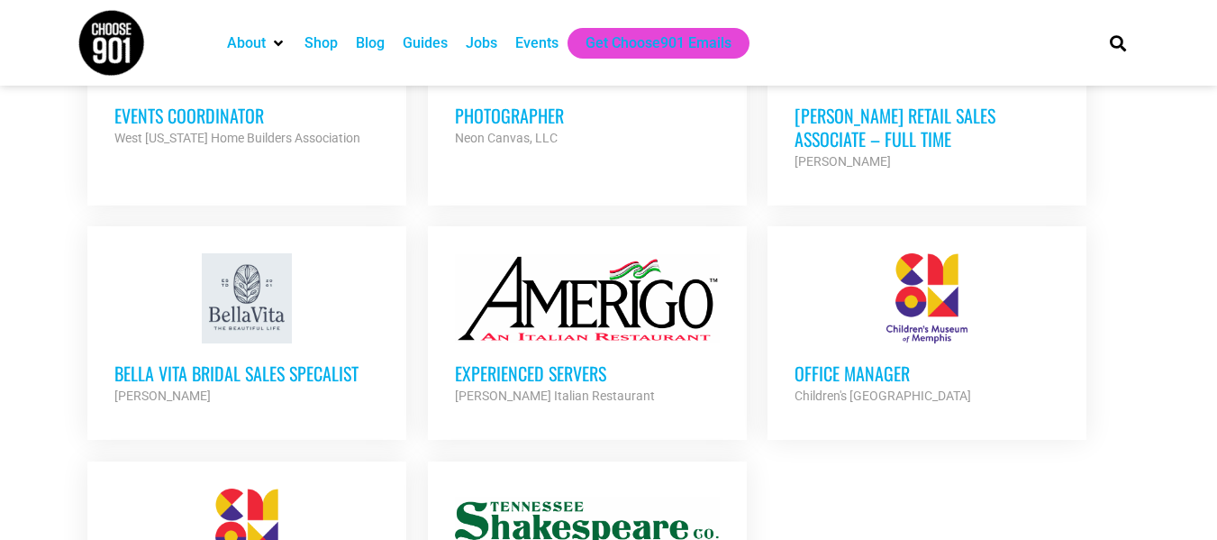 The width and height of the screenshot is (1217, 540). Describe the element at coordinates (481, 43) in the screenshot. I see `a: Jobs` at that location.